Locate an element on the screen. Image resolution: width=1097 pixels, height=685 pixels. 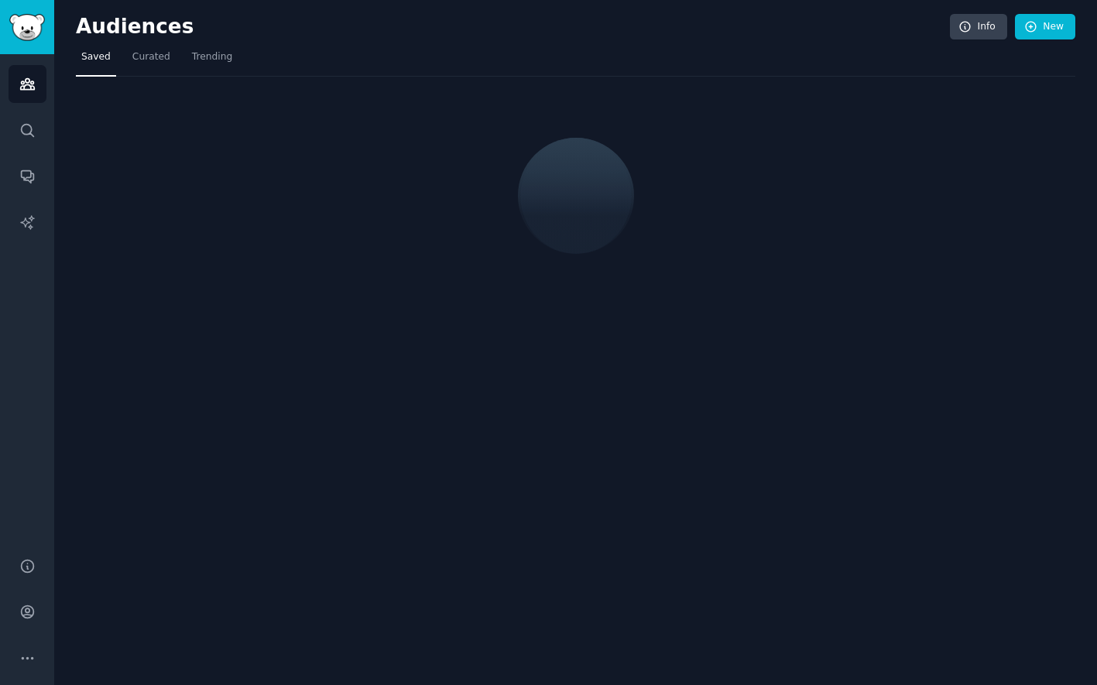
a: Curated is located at coordinates (151, 60).